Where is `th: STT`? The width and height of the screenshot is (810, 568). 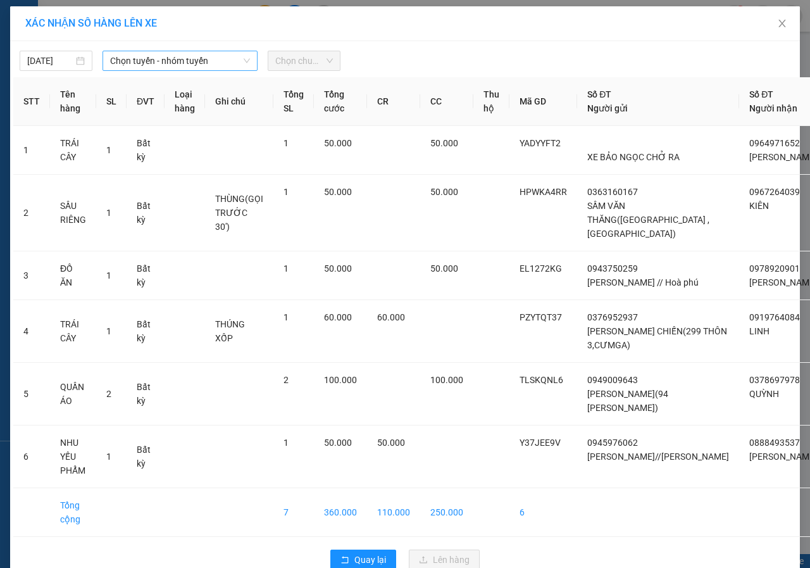 th: STT is located at coordinates (32, 101).